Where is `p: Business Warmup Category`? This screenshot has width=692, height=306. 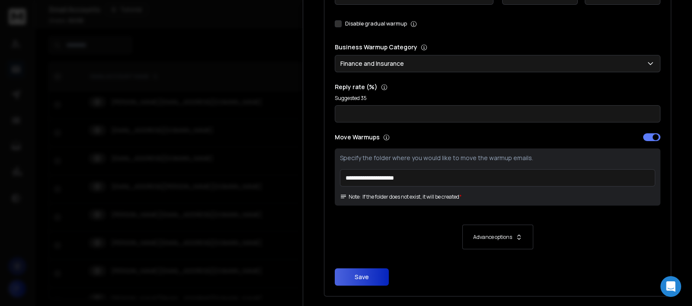
p: Business Warmup Category is located at coordinates (498, 47).